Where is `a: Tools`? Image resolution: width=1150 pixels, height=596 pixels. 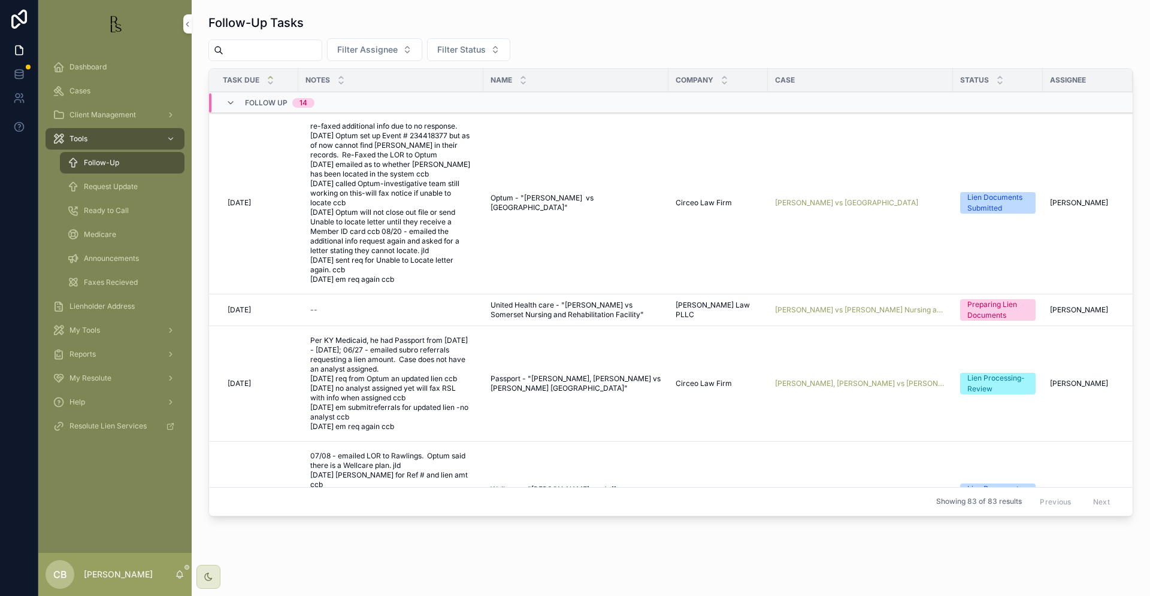 a: Tools is located at coordinates (115, 139).